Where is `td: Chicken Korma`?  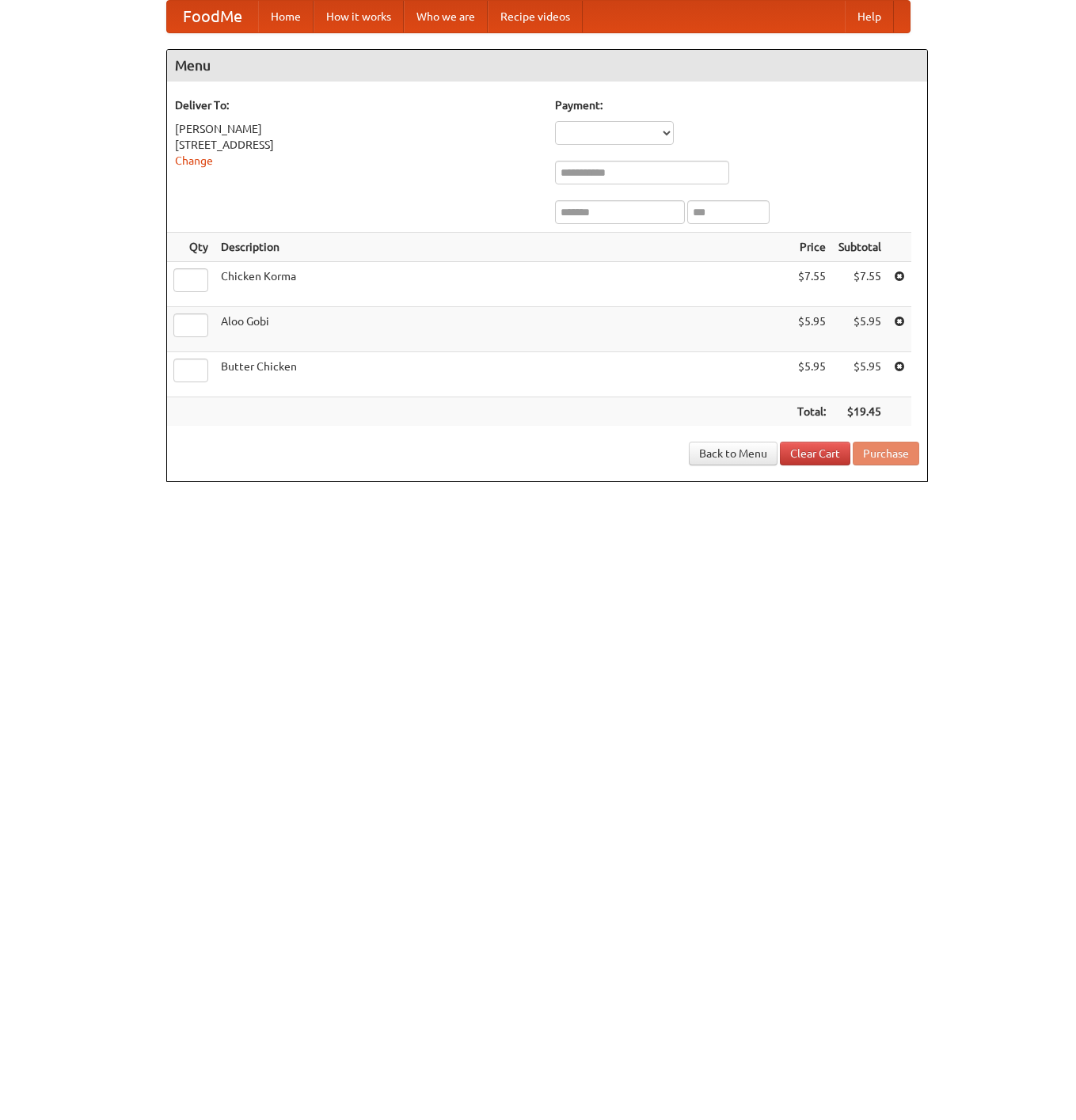
td: Chicken Korma is located at coordinates (503, 284).